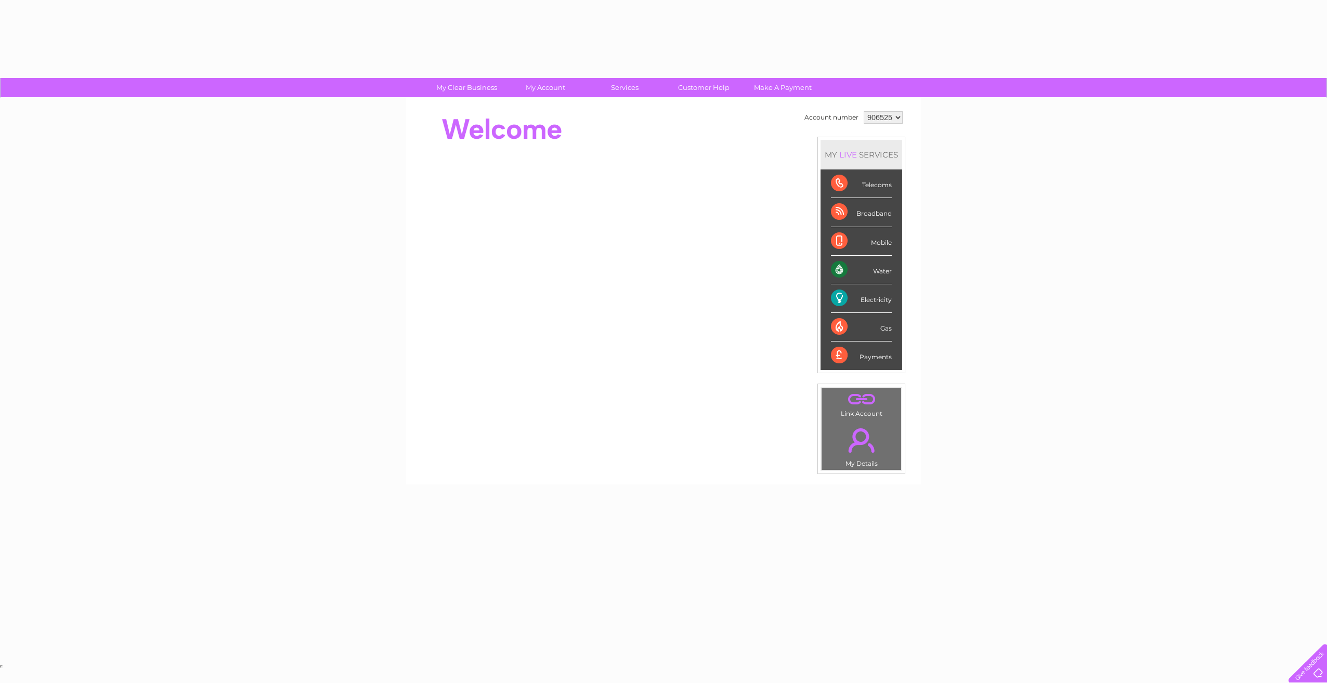 This screenshot has height=683, width=1327. I want to click on div: Payments, so click(861, 356).